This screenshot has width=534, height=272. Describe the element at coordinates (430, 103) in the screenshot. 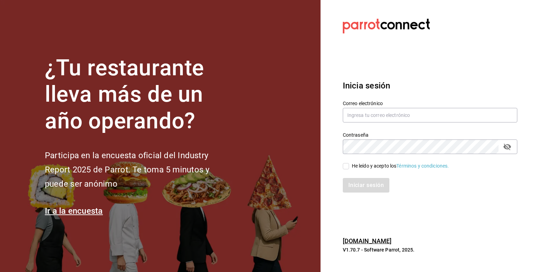

I see `label: Correo electrónico` at that location.